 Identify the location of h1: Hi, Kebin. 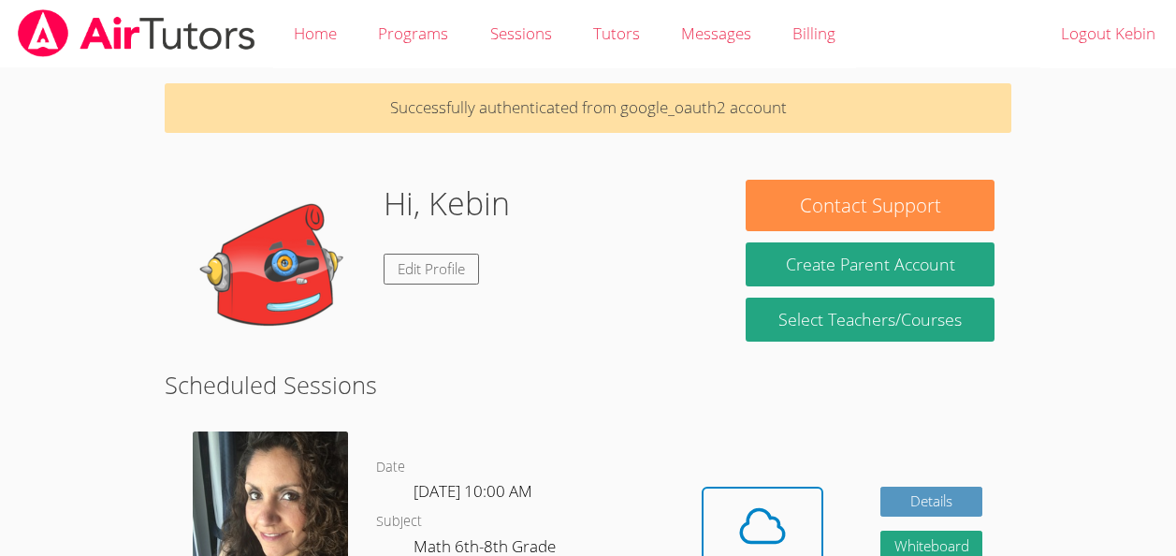
(446, 203).